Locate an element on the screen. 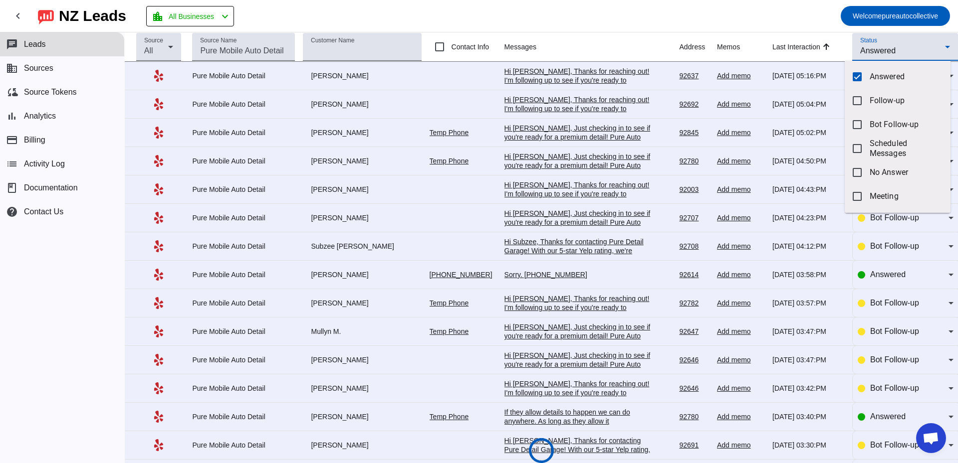  span: Follow-up is located at coordinates (906, 101).